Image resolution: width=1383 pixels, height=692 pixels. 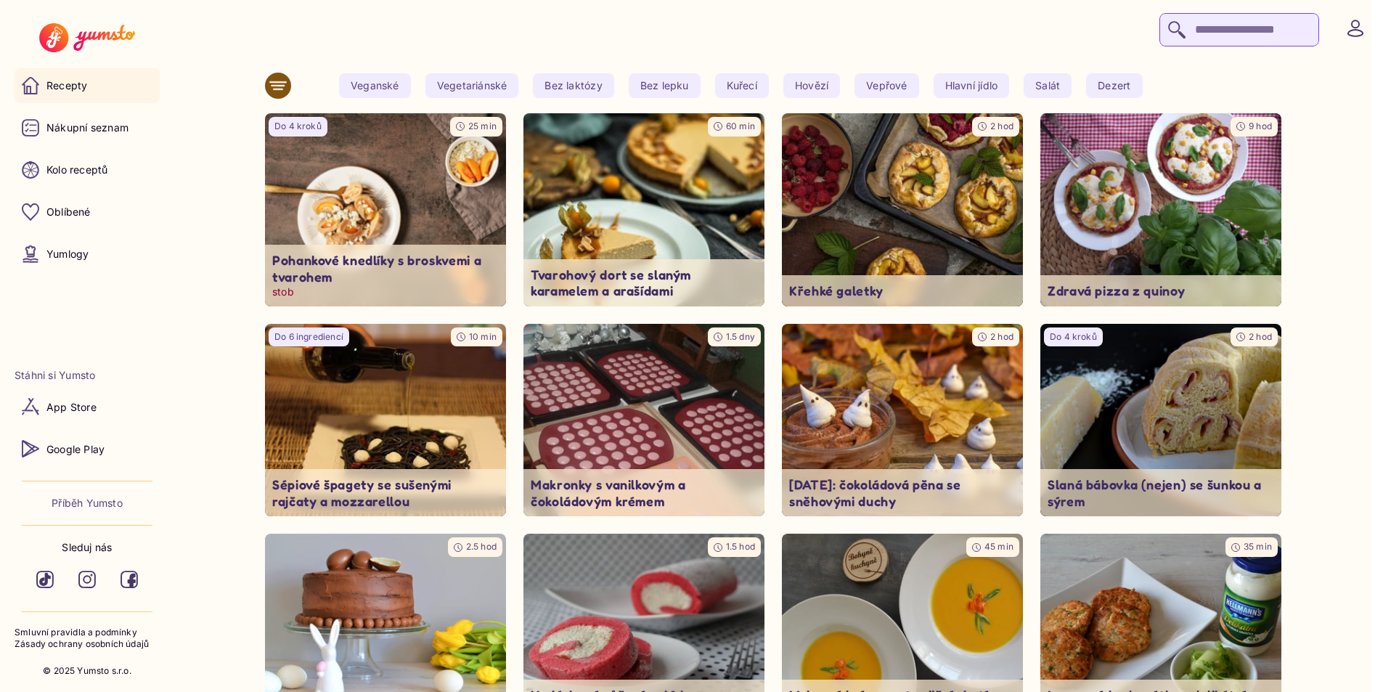 I want to click on span: 60 min, so click(x=741, y=126).